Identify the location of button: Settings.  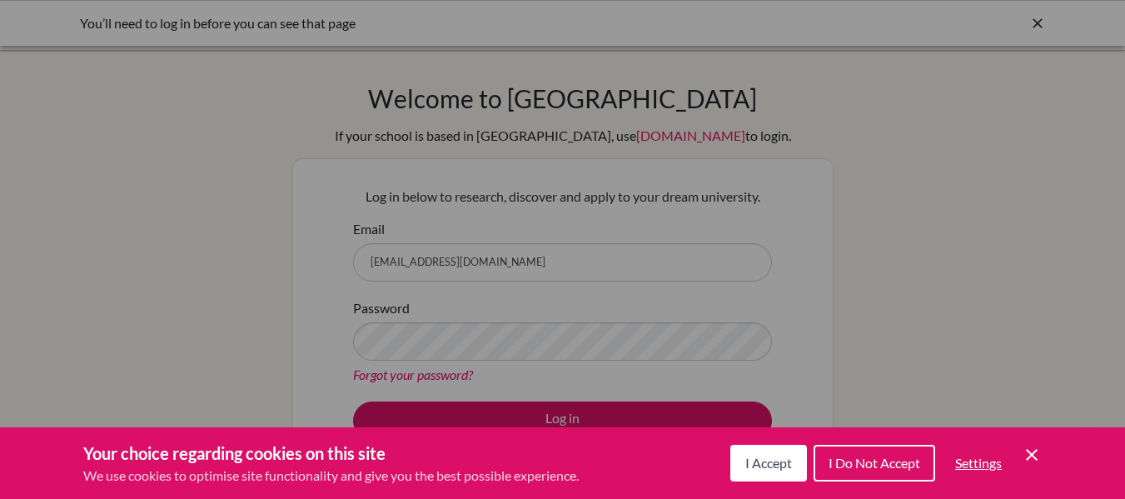
(978, 463).